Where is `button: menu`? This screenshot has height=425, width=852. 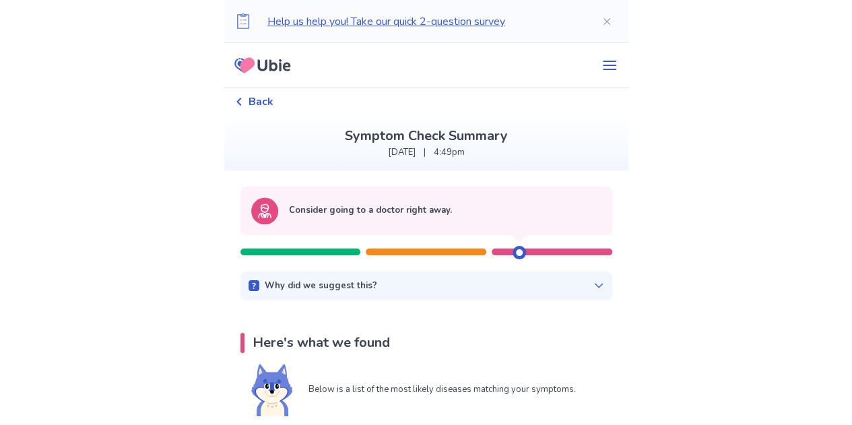 button: menu is located at coordinates (610, 65).